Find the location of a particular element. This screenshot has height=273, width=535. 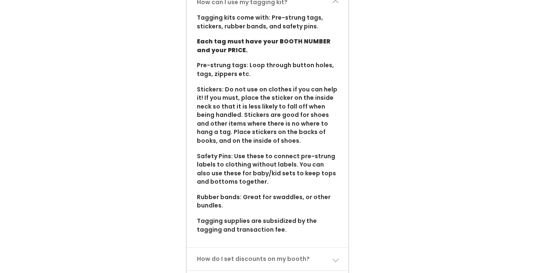

p: Each tag must have your BOOTH NUMBER and your PRICE. is located at coordinates (267, 46).